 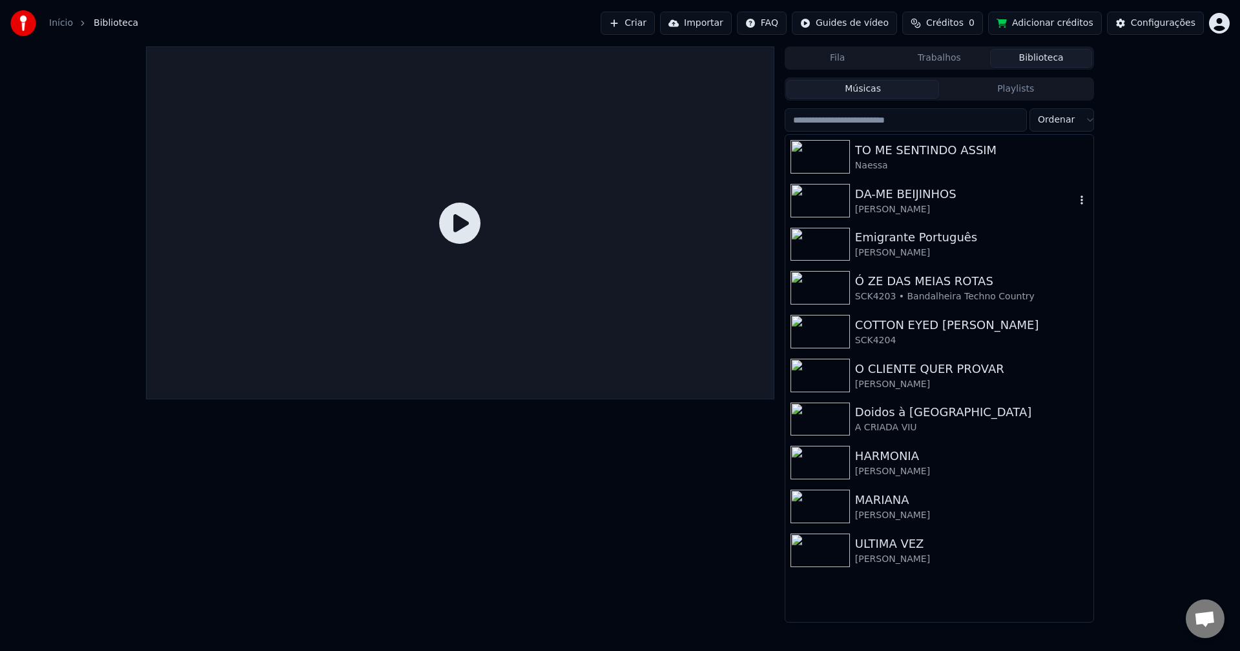 What do you see at coordinates (971, 238) in the screenshot?
I see `div: Emigrante Português` at bounding box center [971, 238].